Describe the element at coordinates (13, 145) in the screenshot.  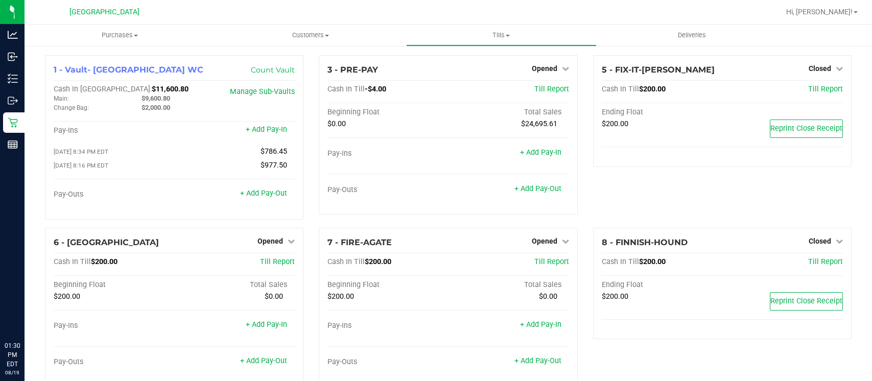
I see `inline-svg: Reports` at that location.